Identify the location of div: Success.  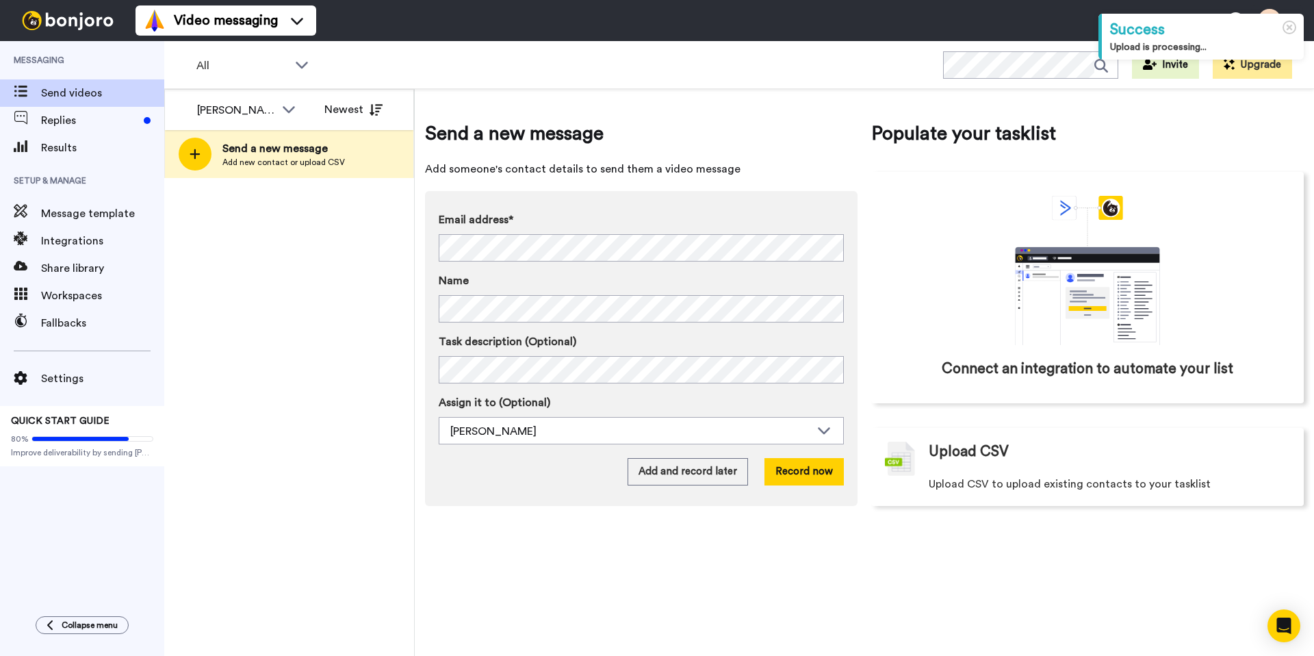
(1203, 29).